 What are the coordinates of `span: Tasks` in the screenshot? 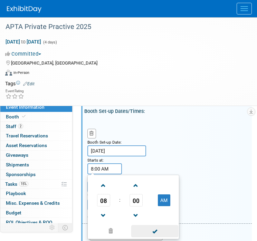 It's located at (17, 184).